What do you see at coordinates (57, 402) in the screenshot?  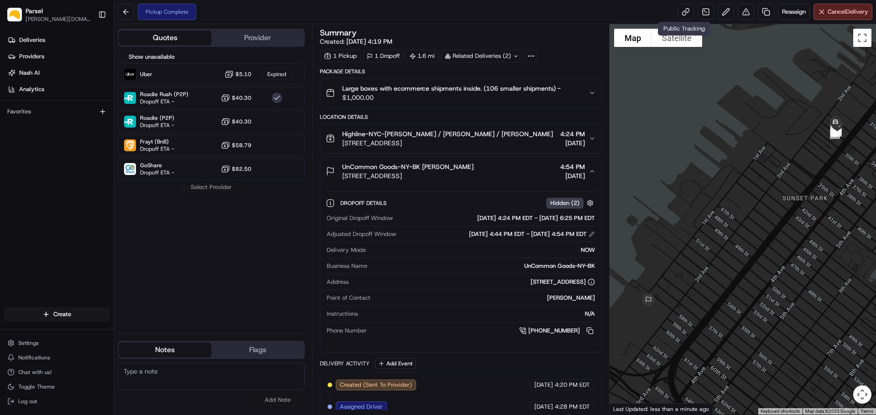 I see `button: Log out` at bounding box center [57, 402].